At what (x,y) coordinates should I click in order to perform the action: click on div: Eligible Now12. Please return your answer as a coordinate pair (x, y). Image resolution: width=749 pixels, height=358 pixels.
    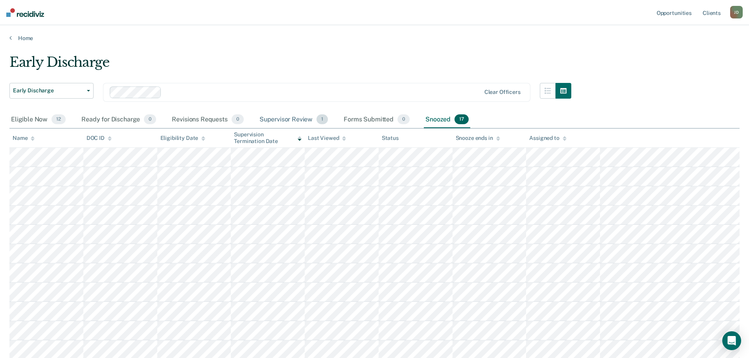
    Looking at the image, I should click on (38, 120).